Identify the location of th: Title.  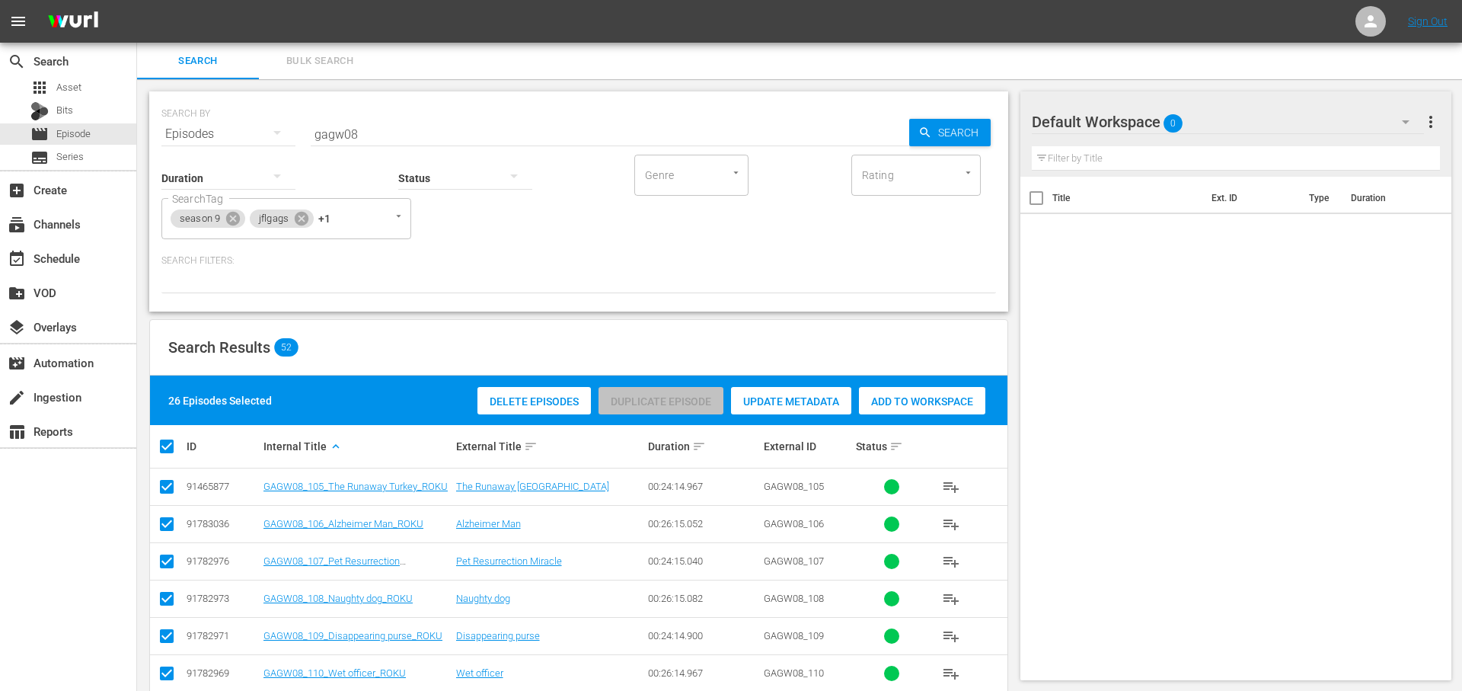
(1127, 198).